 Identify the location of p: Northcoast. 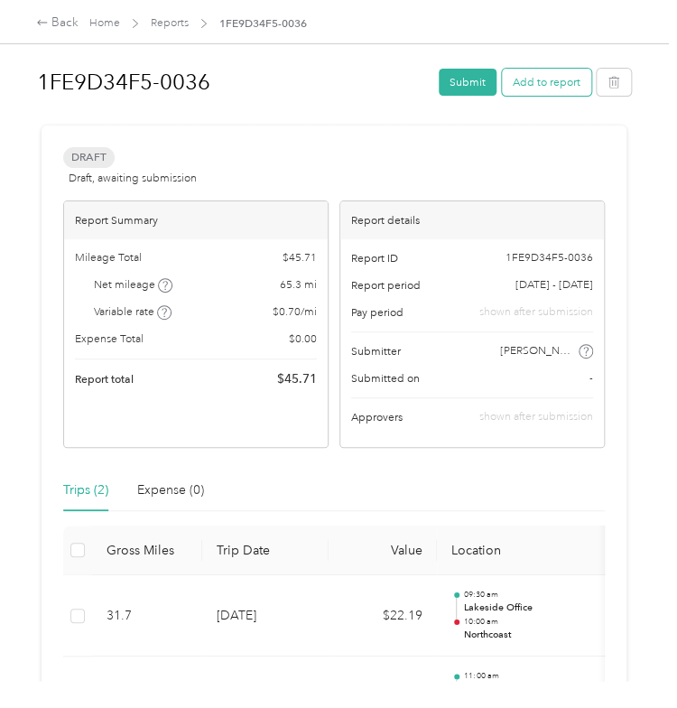
(556, 634).